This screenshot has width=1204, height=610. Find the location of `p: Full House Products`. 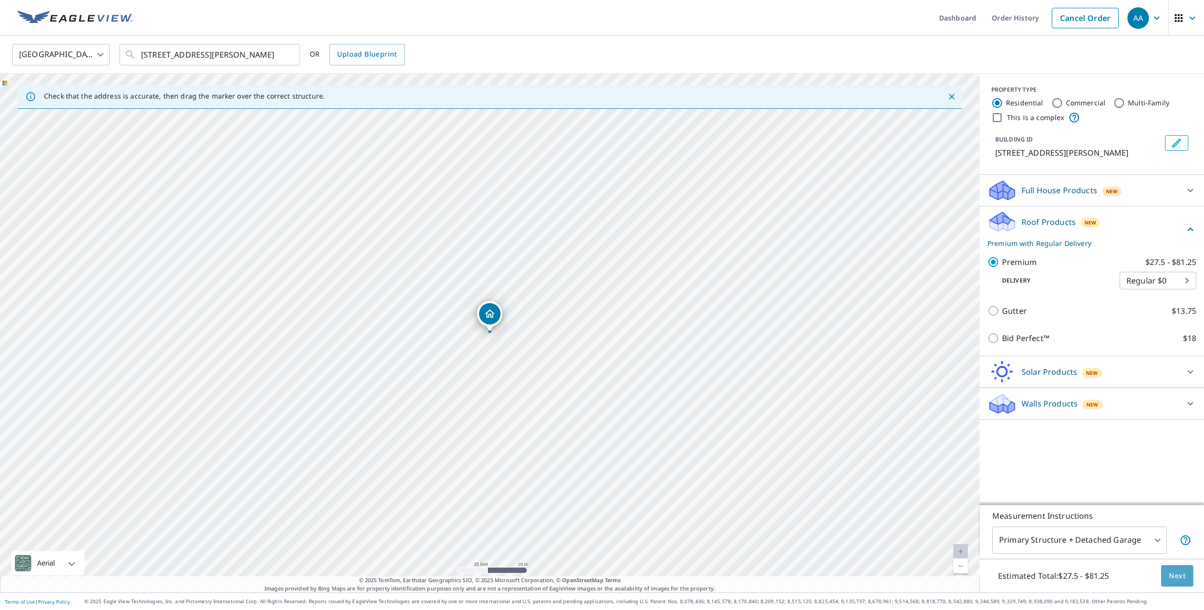

p: Full House Products is located at coordinates (1059, 190).